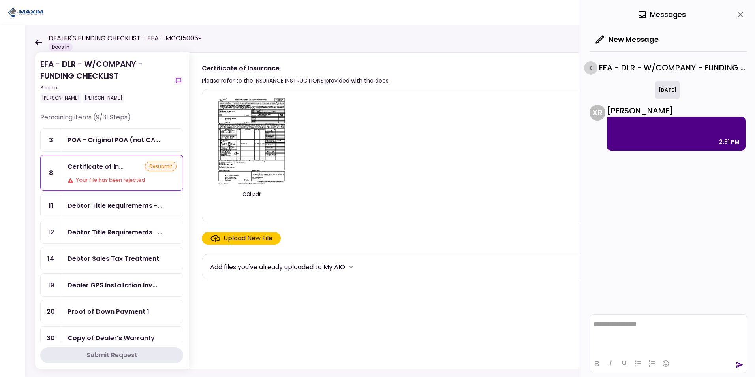  I want to click on button: show-messages, so click(179, 81).